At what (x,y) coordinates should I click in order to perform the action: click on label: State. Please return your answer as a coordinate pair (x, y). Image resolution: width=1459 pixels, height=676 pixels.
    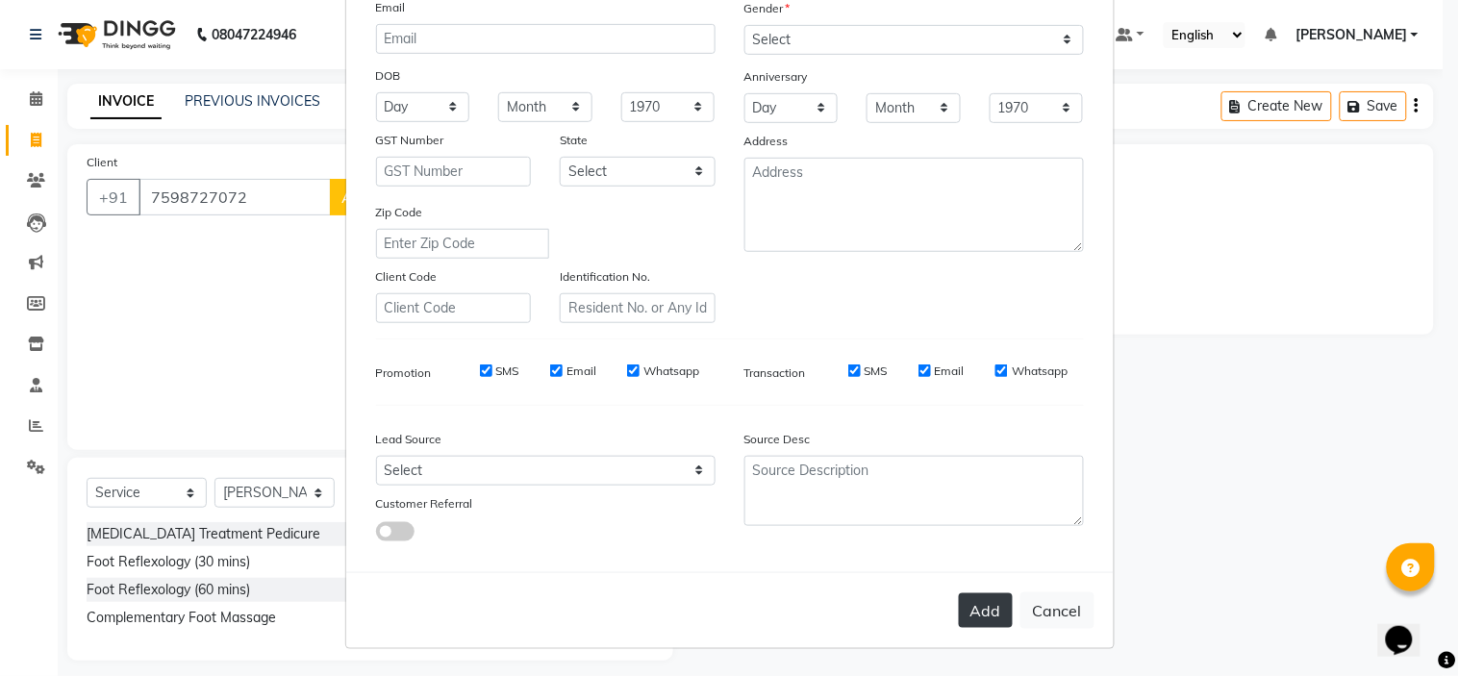
    Looking at the image, I should click on (573, 140).